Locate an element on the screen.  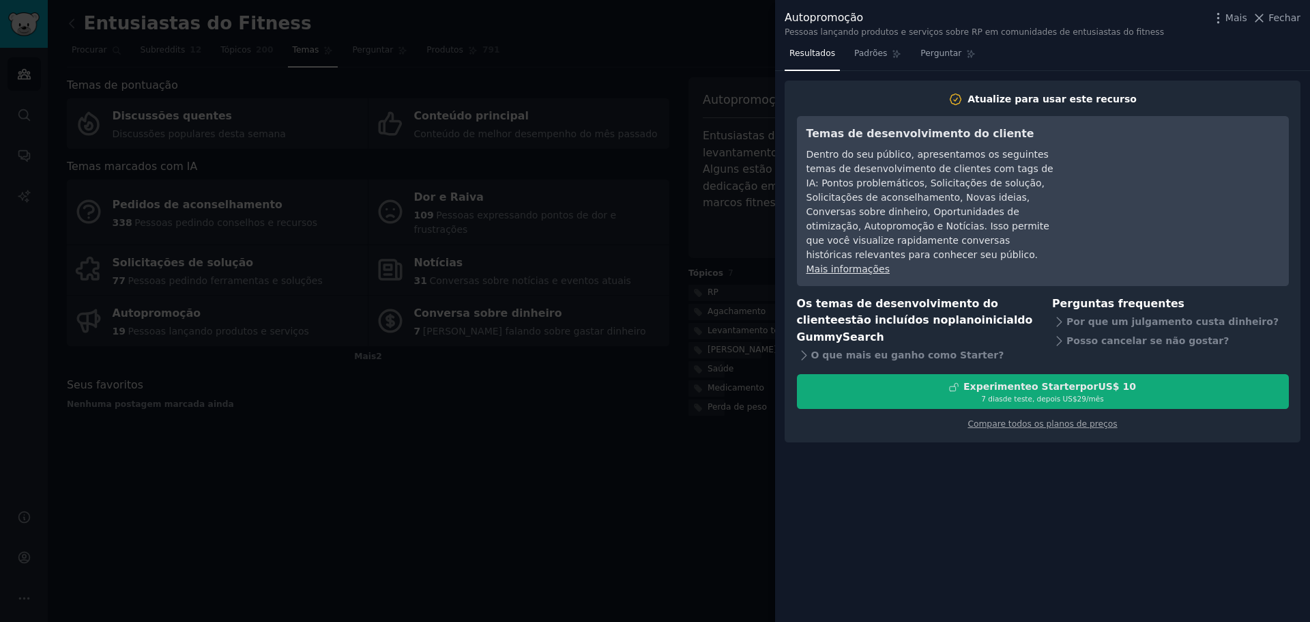
font: de teste, depois US$ is located at coordinates (1040, 399).